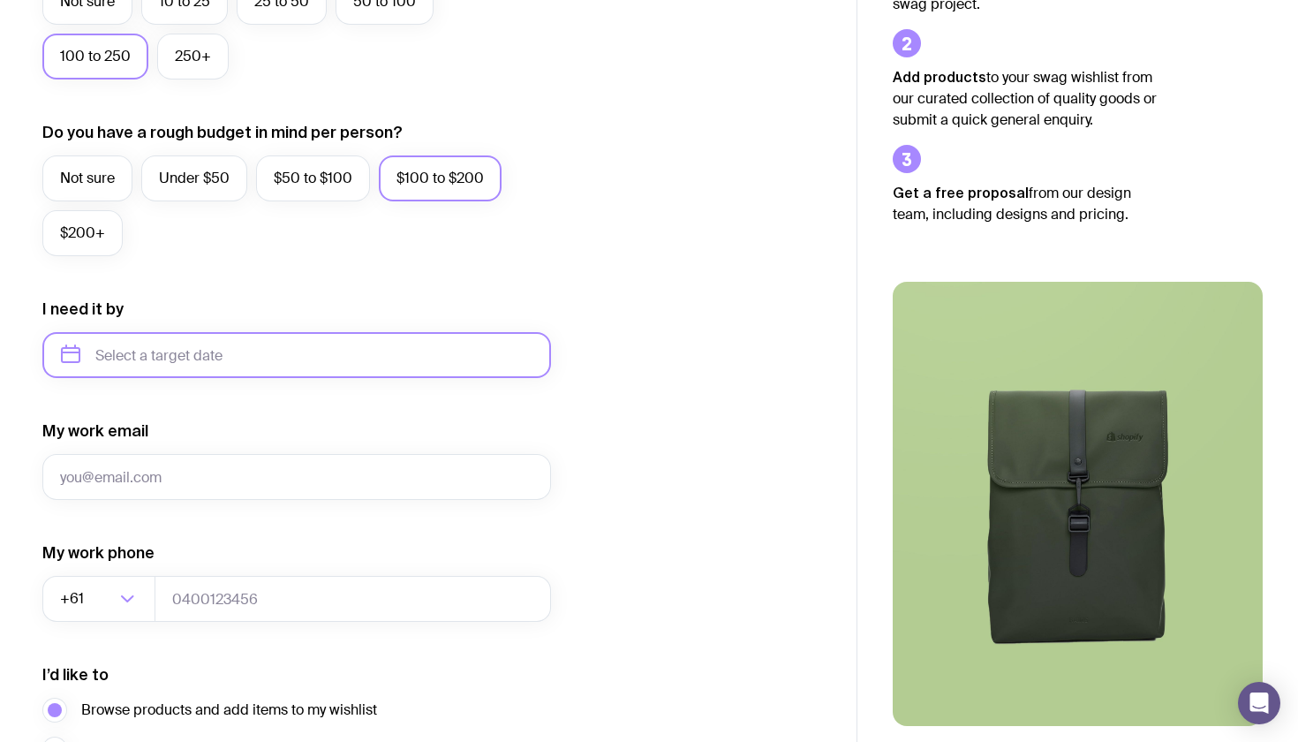 The height and width of the screenshot is (742, 1298). Describe the element at coordinates (1259, 703) in the screenshot. I see `div: Open Intercom Messenger` at that location.